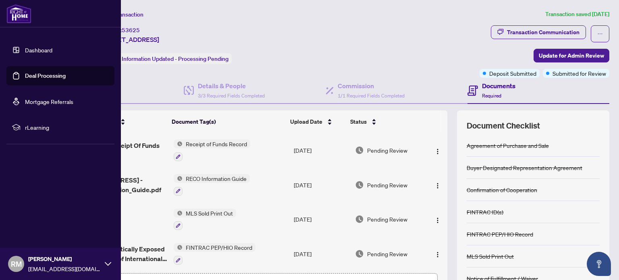 The image size is (619, 280). What do you see at coordinates (500, 234) in the screenshot?
I see `div: FINTRAC PEP/HIO Record` at bounding box center [500, 234].